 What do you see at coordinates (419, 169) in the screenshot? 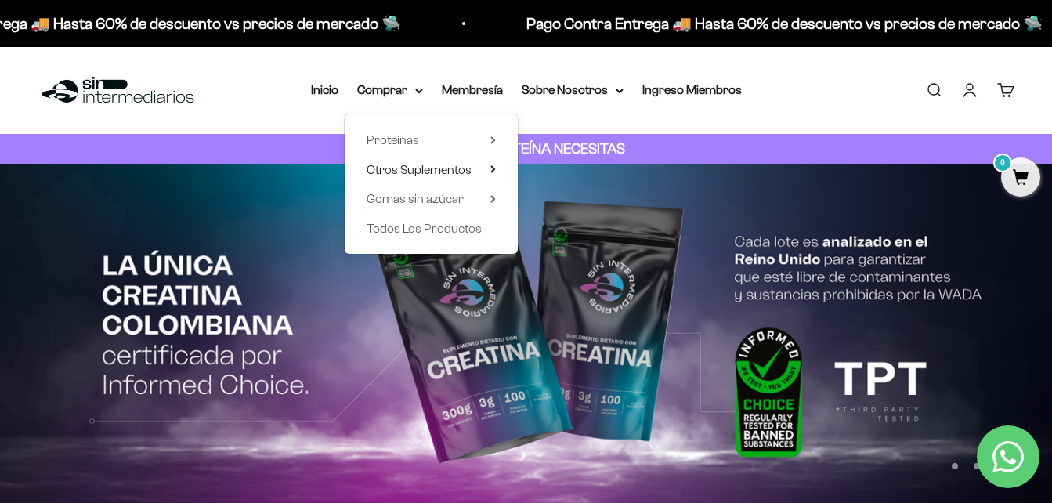
I see `span: Otros Suplementos` at bounding box center [419, 169].